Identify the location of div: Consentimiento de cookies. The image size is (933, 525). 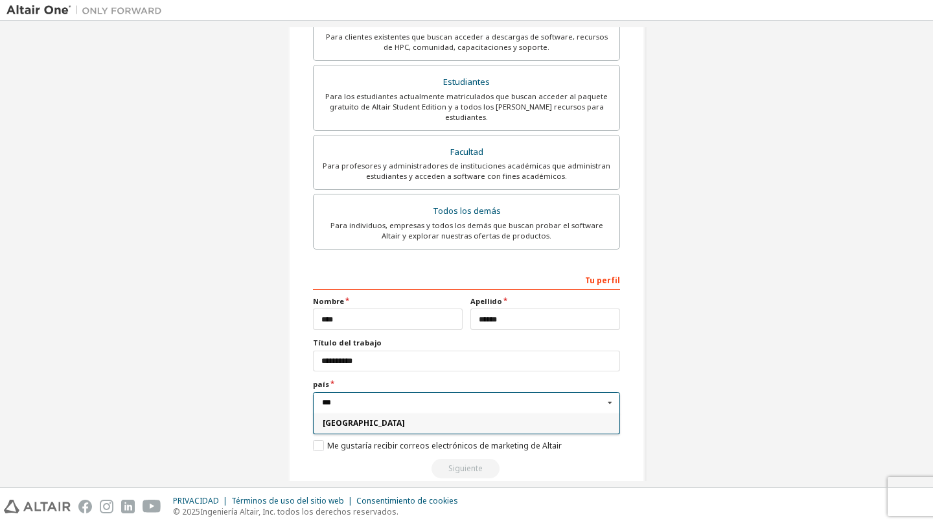
(411, 501).